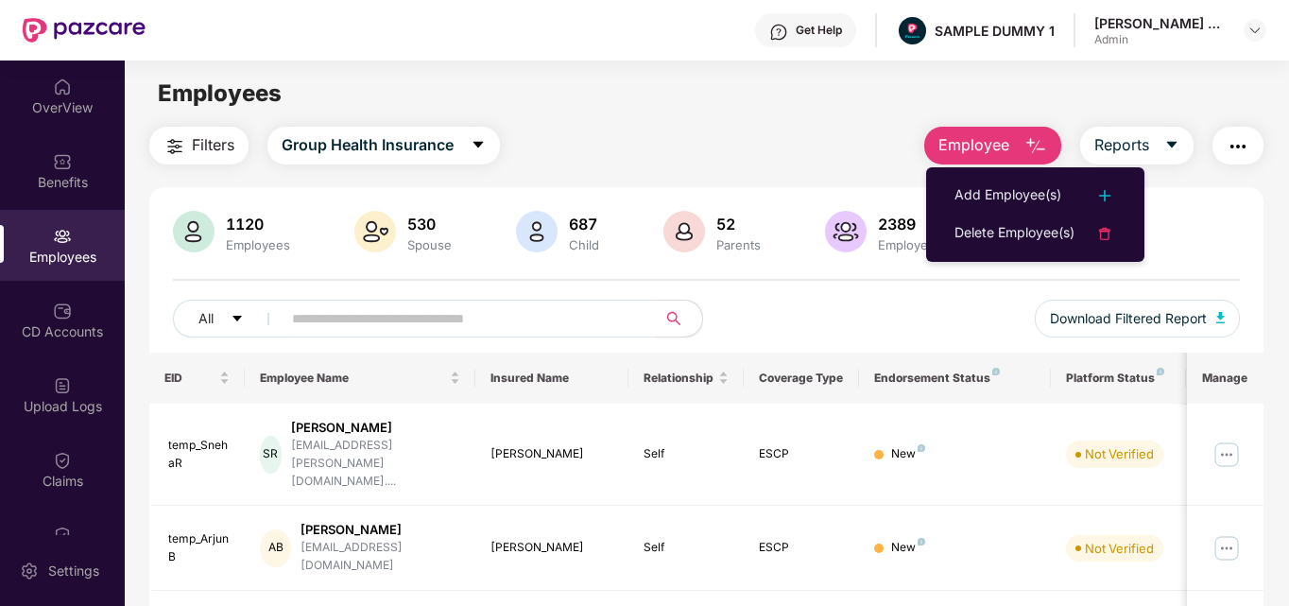 The width and height of the screenshot is (1289, 606). I want to click on img: New Pazcare Logo, so click(84, 30).